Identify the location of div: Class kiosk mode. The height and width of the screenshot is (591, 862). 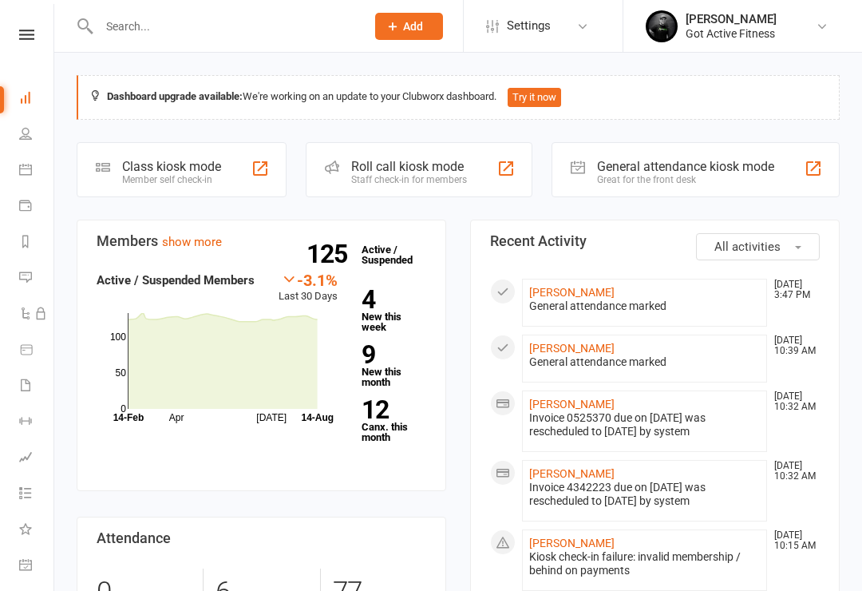
(172, 166).